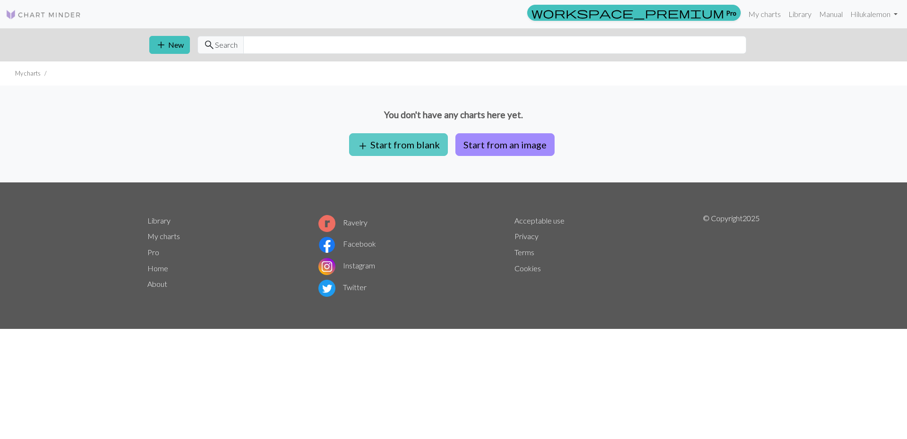 This screenshot has height=439, width=907. Describe the element at coordinates (327, 267) in the screenshot. I see `img: Instagram logo` at that location.